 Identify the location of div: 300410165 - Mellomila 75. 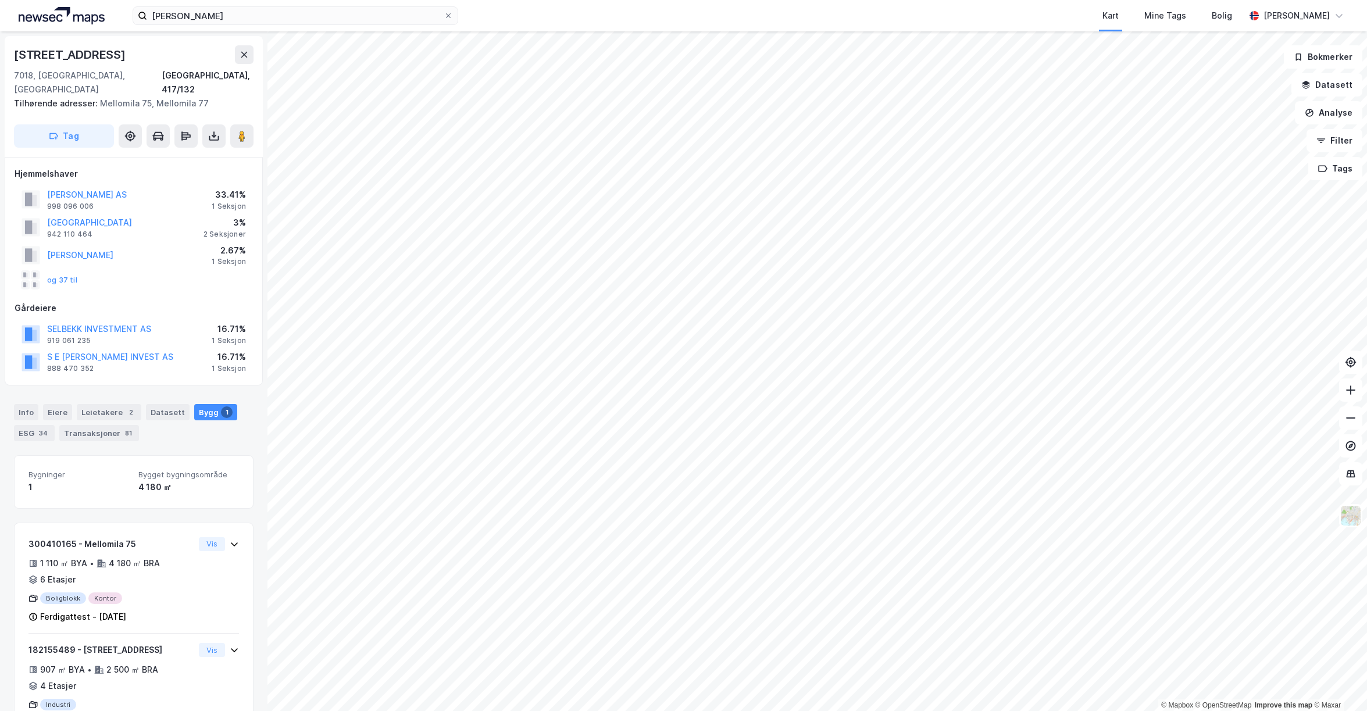
(111, 544).